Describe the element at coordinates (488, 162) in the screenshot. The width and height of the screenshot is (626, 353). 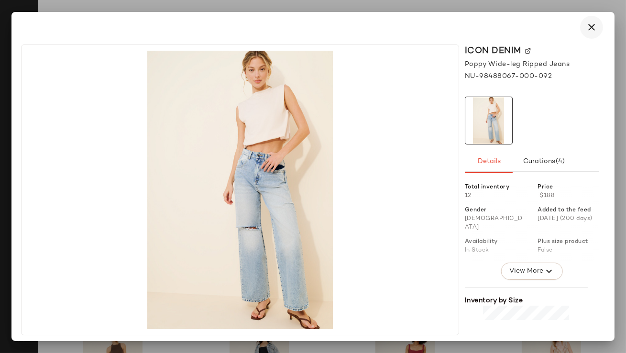
I see `span: Details` at that location.